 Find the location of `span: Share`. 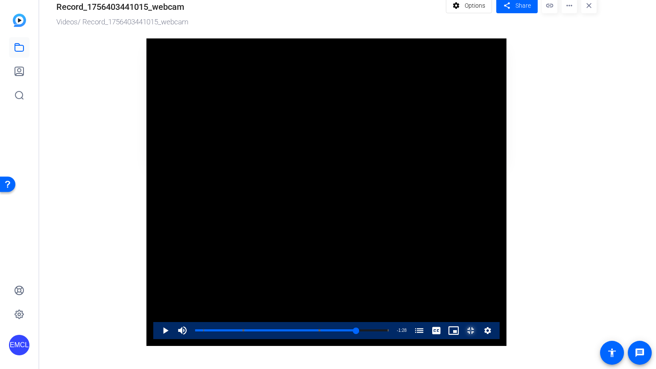

span: Share is located at coordinates (524, 6).